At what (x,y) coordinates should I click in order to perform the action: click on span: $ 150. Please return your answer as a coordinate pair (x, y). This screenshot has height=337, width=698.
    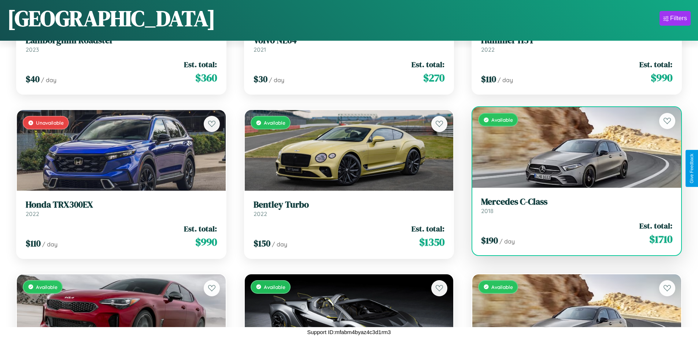
    Looking at the image, I should click on (262, 243).